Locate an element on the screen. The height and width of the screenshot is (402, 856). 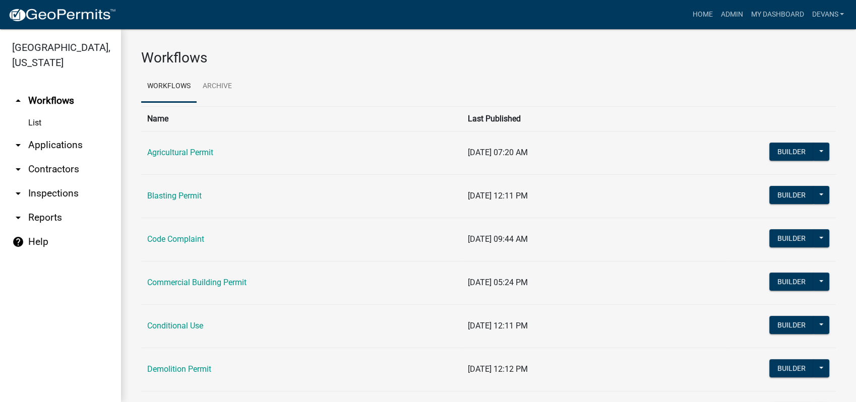
a: Admin is located at coordinates (731, 15).